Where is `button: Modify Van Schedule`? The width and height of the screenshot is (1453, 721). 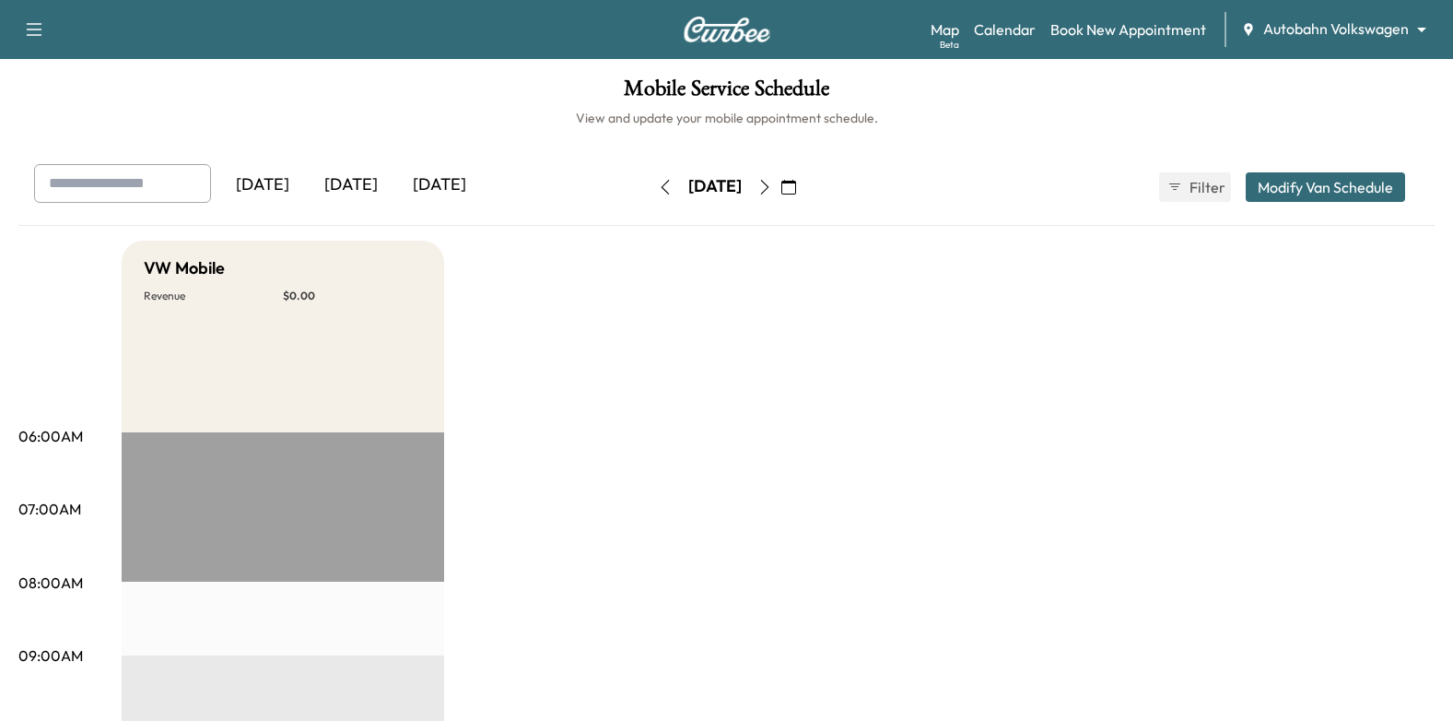 button: Modify Van Schedule is located at coordinates (1325, 187).